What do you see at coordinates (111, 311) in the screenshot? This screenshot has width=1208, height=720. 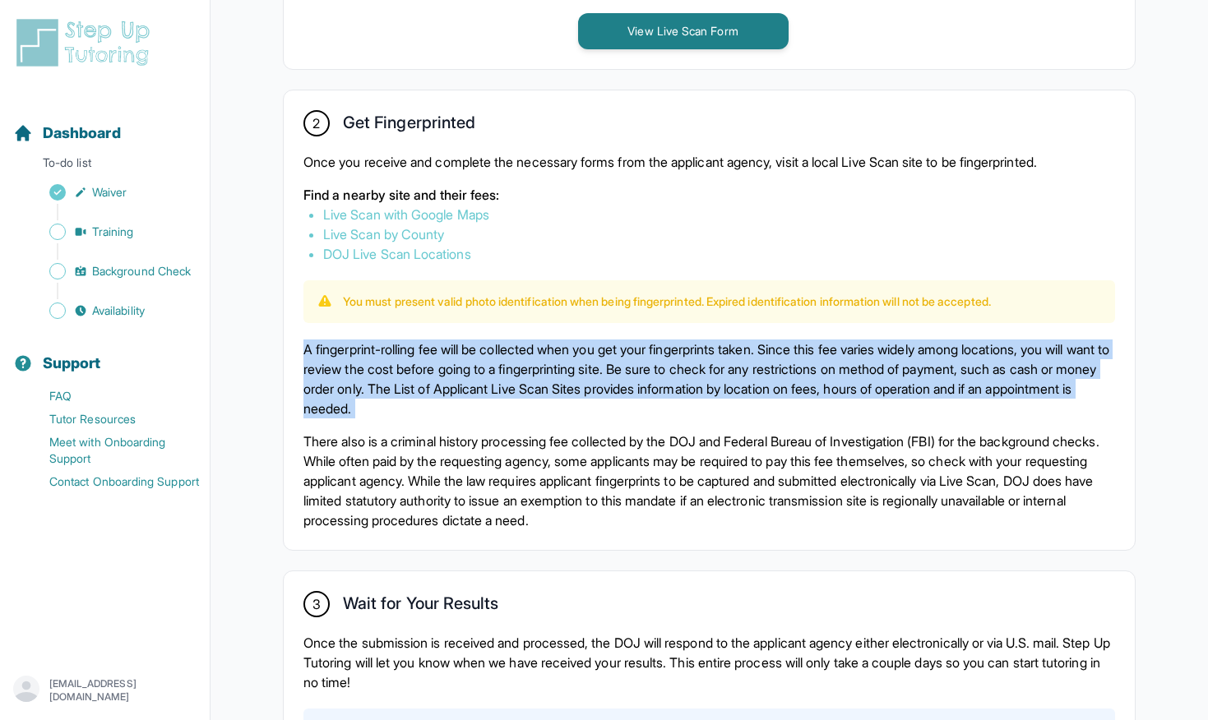 I see `a: Availability` at bounding box center [111, 311].